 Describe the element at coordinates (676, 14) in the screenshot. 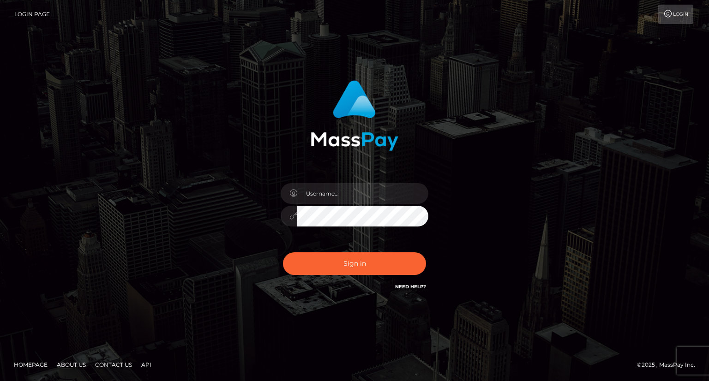

I see `a: Login` at that location.